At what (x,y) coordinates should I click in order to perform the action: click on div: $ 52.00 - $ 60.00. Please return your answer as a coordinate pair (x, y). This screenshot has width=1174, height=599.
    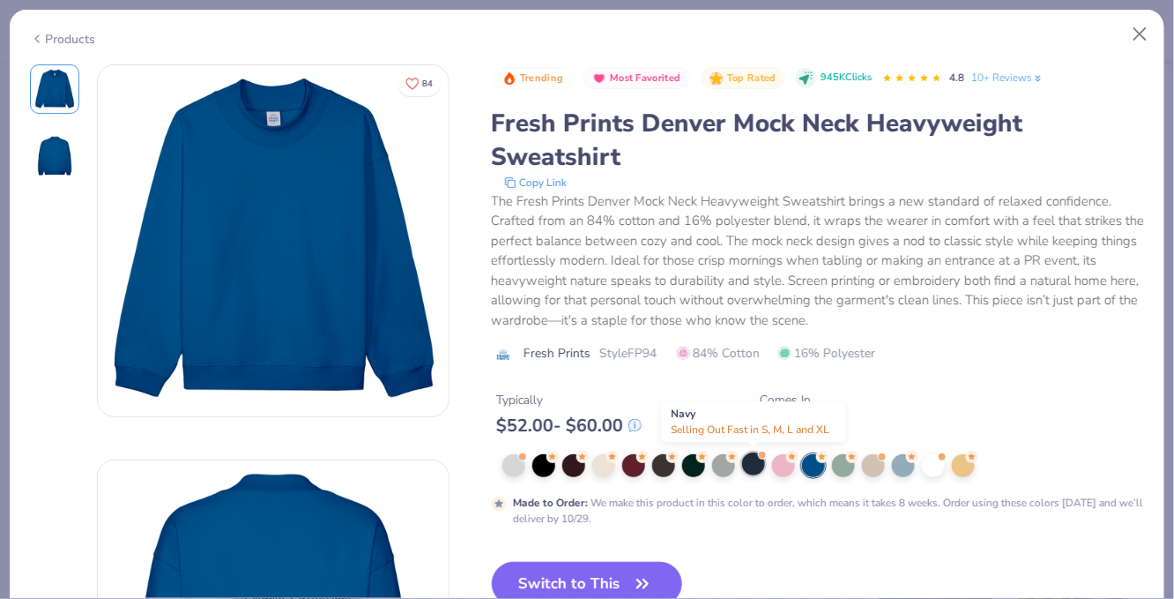
    Looking at the image, I should click on (569, 425).